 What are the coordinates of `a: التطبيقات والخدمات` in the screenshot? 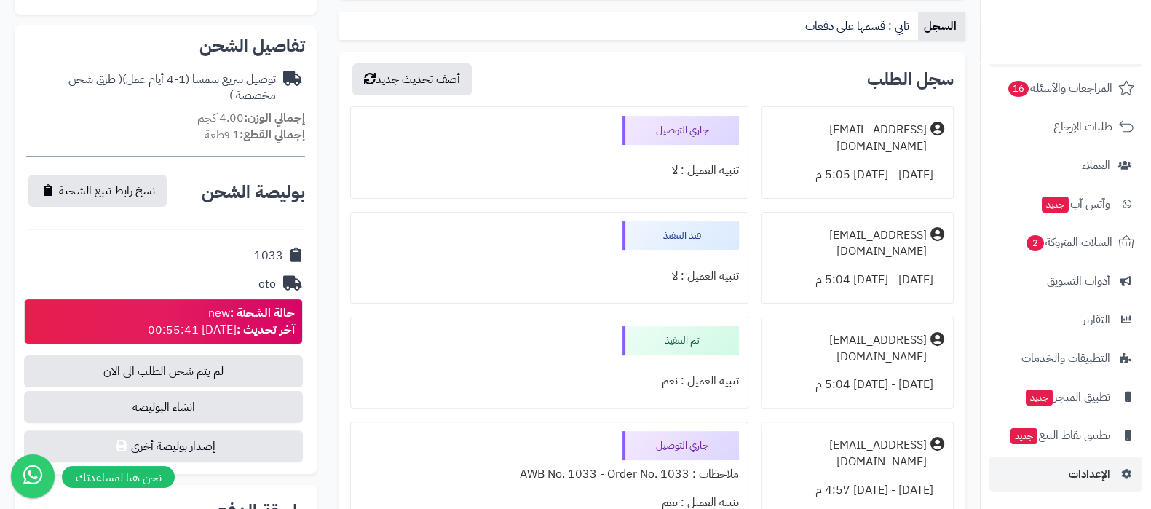 It's located at (1066, 358).